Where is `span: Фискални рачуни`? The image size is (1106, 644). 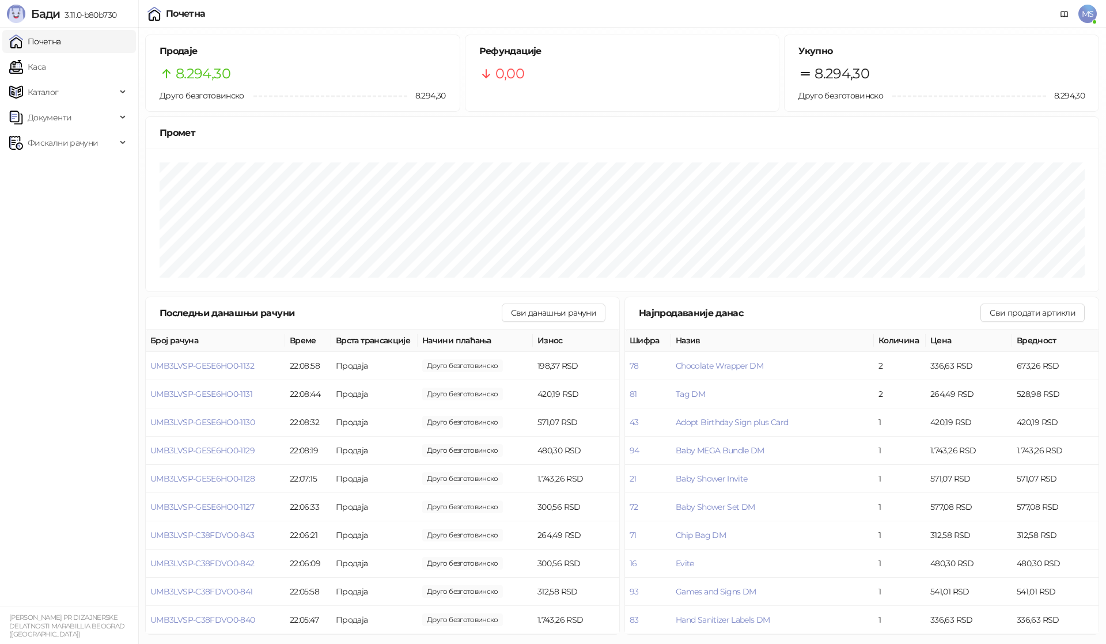 span: Фискални рачуни is located at coordinates (63, 143).